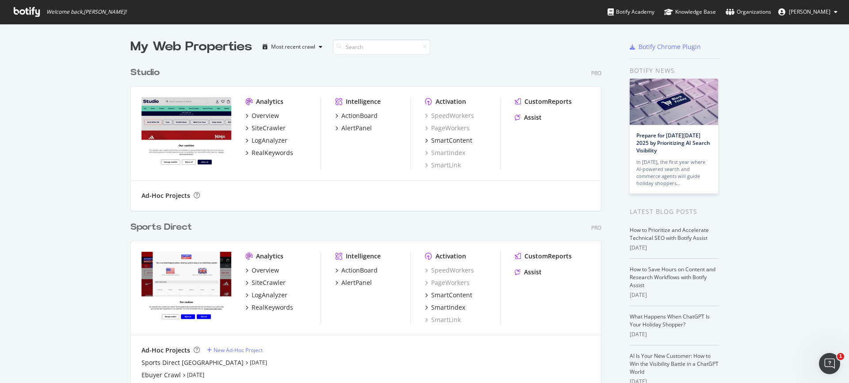 The height and width of the screenshot is (383, 849). Describe the element at coordinates (293, 47) in the screenshot. I see `div: Most recent crawl` at that location.